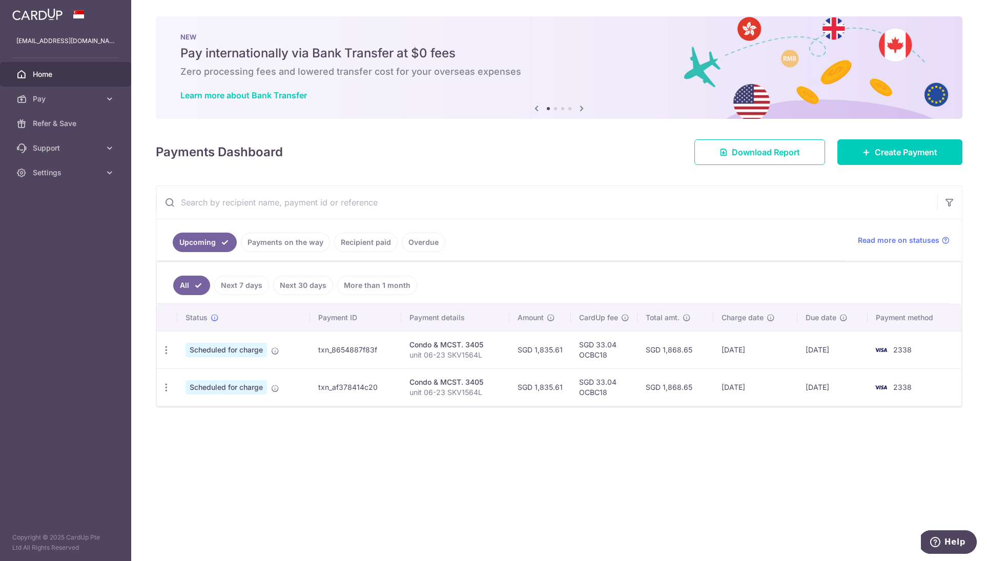 This screenshot has height=561, width=987. Describe the element at coordinates (559, 37) in the screenshot. I see `p: NEW` at that location.